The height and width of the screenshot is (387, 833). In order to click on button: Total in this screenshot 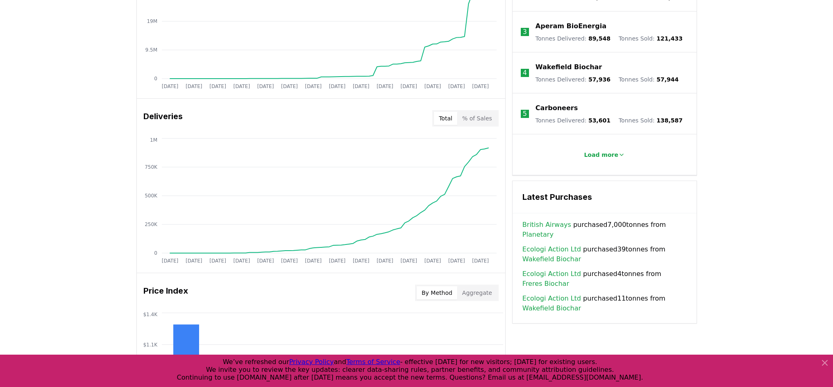, I will do `click(445, 118)`.